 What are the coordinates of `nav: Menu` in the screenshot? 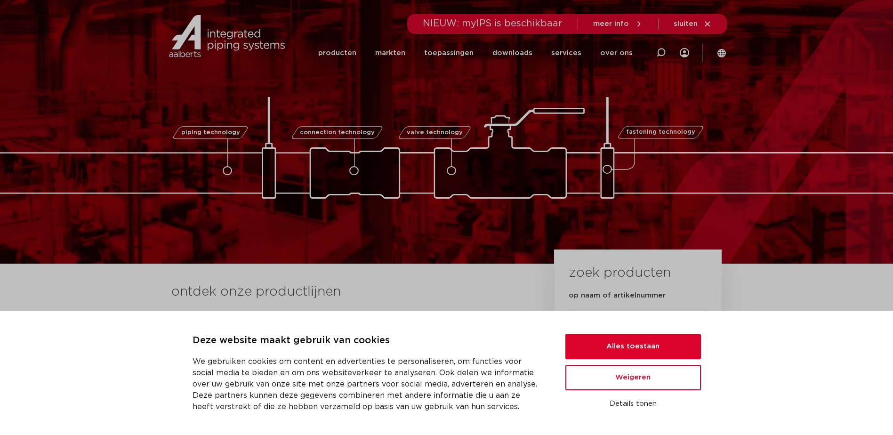 It's located at (475, 53).